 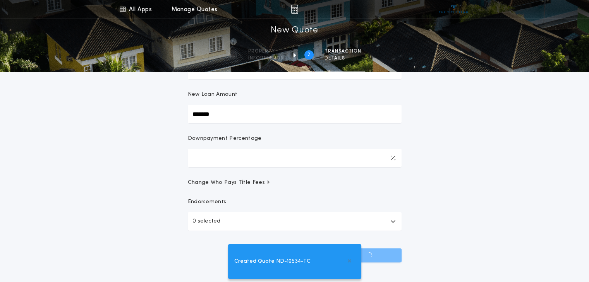 What do you see at coordinates (453, 9) in the screenshot?
I see `img: vs-icon` at bounding box center [453, 9].